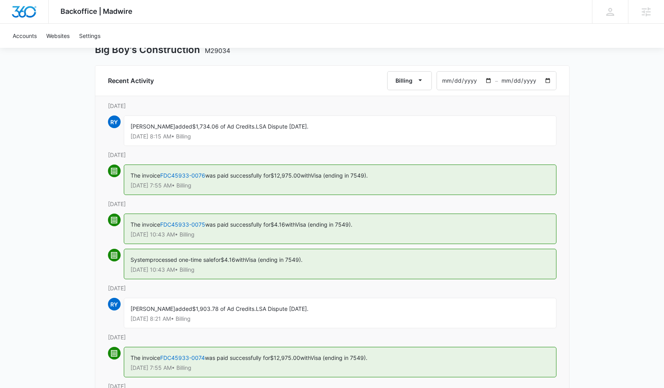 The height and width of the screenshot is (388, 664). Describe the element at coordinates (182, 357) in the screenshot. I see `a: FDC45933-0074` at that location.